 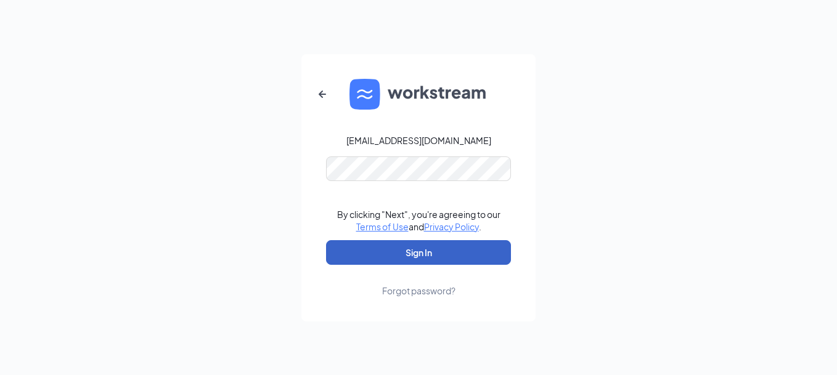 What do you see at coordinates (382, 227) in the screenshot?
I see `a: Terms of Use` at bounding box center [382, 227].